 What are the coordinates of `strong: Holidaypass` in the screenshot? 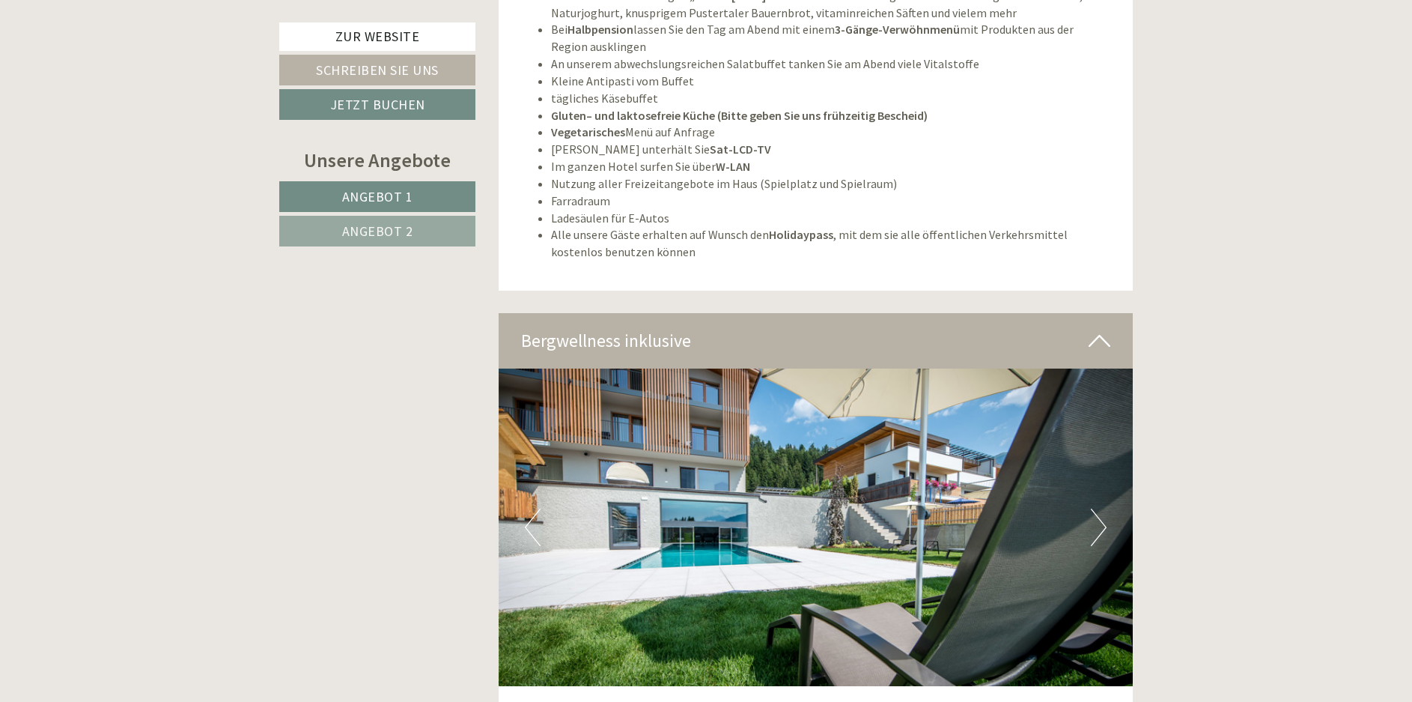 It's located at (801, 234).